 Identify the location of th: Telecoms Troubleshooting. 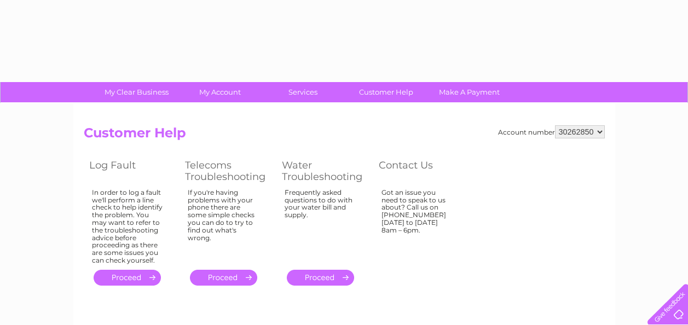
(228, 171).